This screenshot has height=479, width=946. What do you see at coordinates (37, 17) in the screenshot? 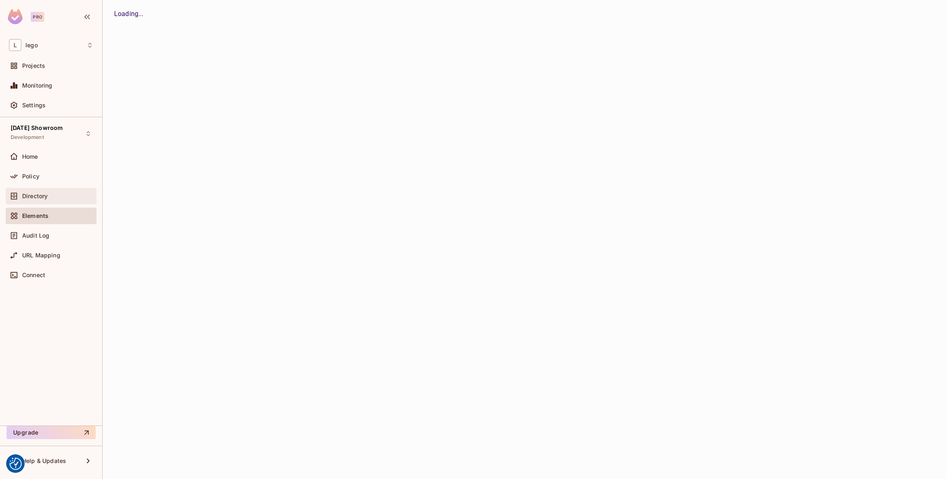
I see `div: Pro` at bounding box center [37, 17].